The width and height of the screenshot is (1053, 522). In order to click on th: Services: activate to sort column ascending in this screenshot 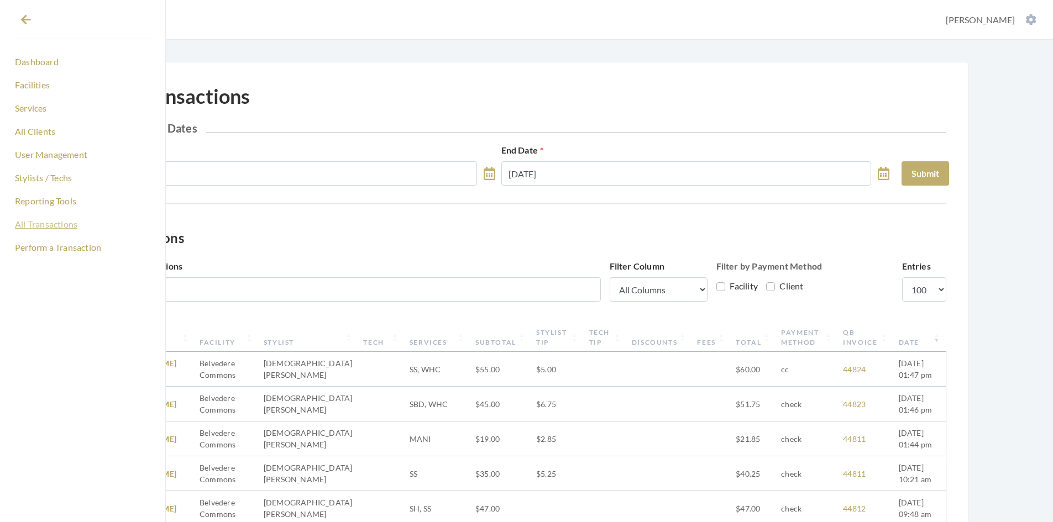, I will do `click(437, 338)`.